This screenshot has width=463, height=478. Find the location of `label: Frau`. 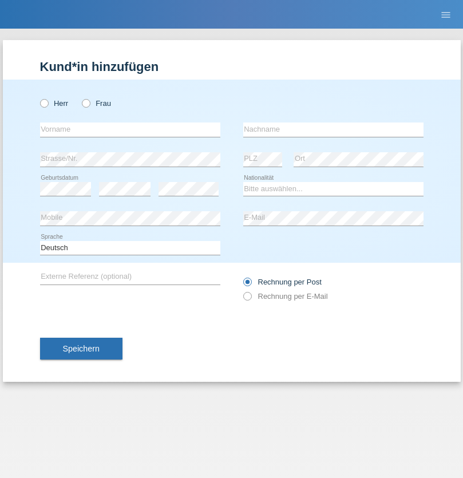

label: Frau is located at coordinates (96, 103).